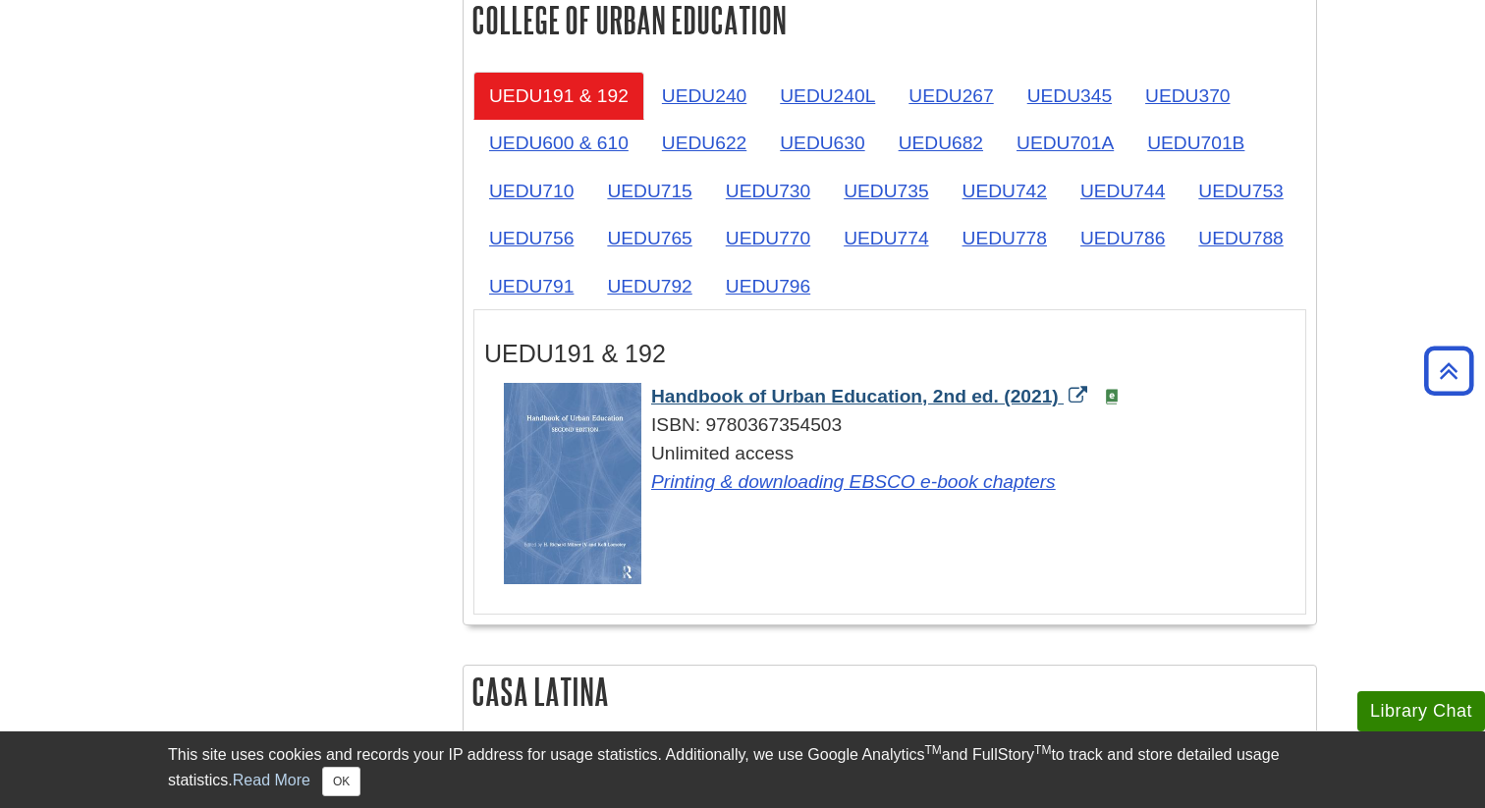  What do you see at coordinates (743, 770) in the screenshot?
I see `div: This site uses cookies and records your IP address for usage statistics. Additionally, we use Goo...` at bounding box center [743, 770].